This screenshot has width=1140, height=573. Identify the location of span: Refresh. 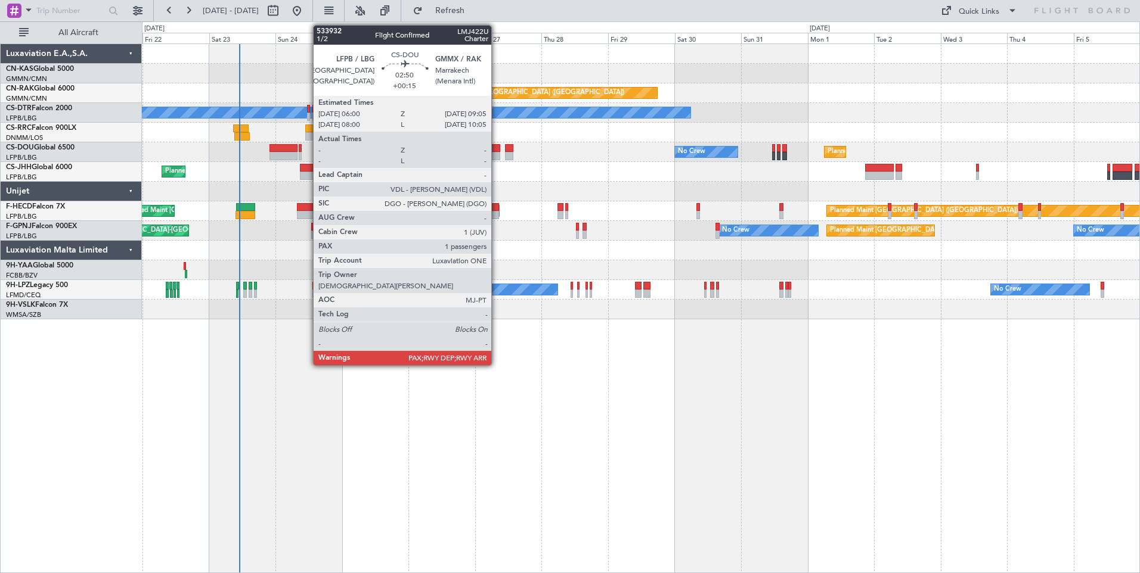
(450, 11).